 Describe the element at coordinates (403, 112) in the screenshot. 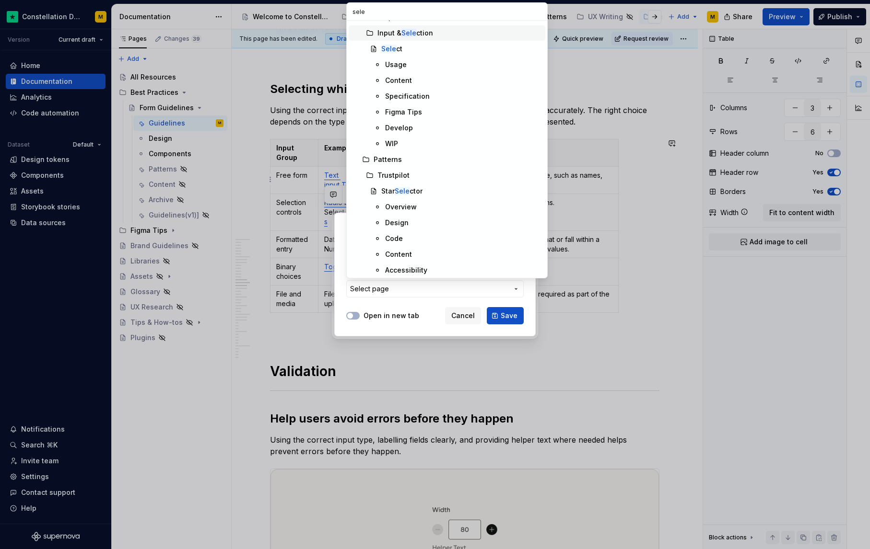

I see `div: Figma Tips` at that location.